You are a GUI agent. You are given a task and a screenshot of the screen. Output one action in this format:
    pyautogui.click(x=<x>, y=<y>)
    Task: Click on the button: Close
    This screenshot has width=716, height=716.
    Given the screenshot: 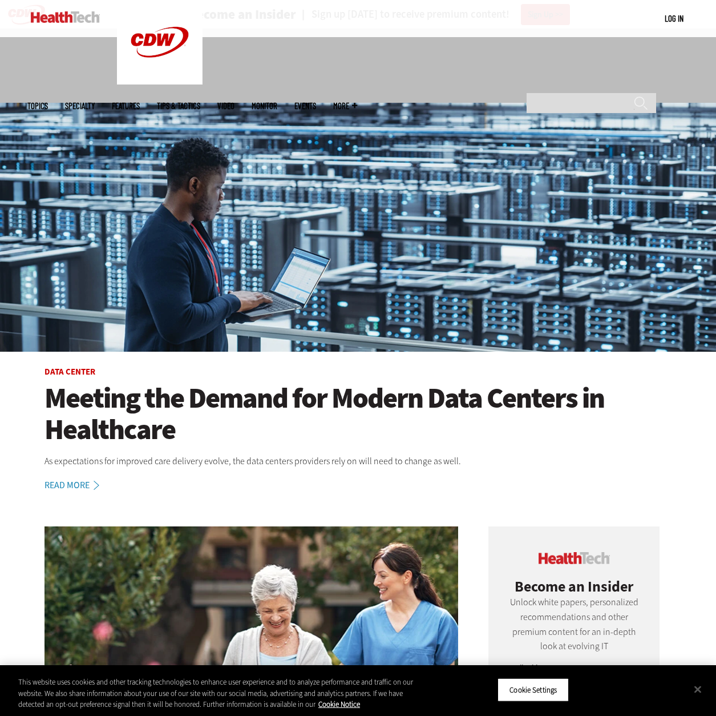 What is the action you would take?
    pyautogui.click(x=698, y=689)
    